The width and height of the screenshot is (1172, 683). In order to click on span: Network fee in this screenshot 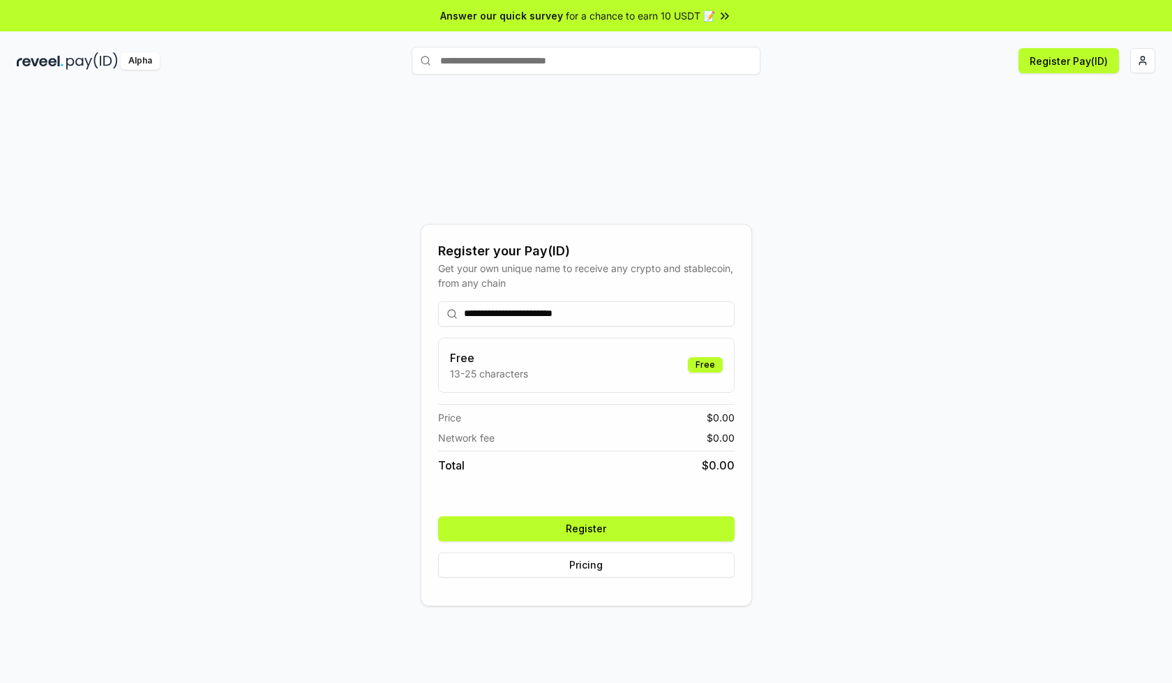, I will do `click(466, 437)`.